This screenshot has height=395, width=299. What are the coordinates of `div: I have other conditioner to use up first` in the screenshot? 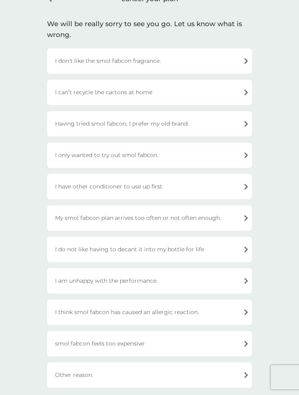 It's located at (150, 186).